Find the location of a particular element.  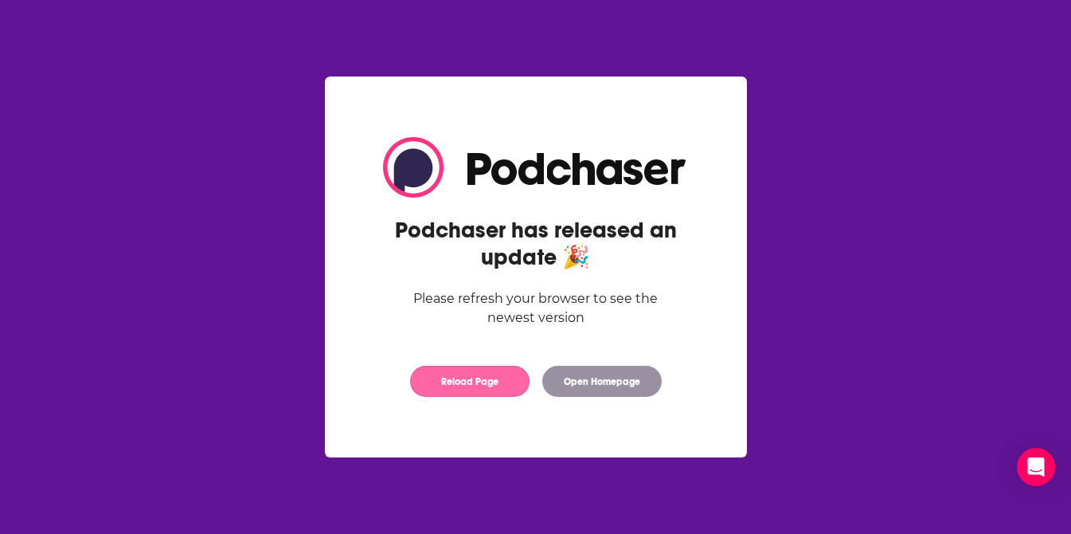

div: Open Intercom Messenger is located at coordinates (1036, 467).